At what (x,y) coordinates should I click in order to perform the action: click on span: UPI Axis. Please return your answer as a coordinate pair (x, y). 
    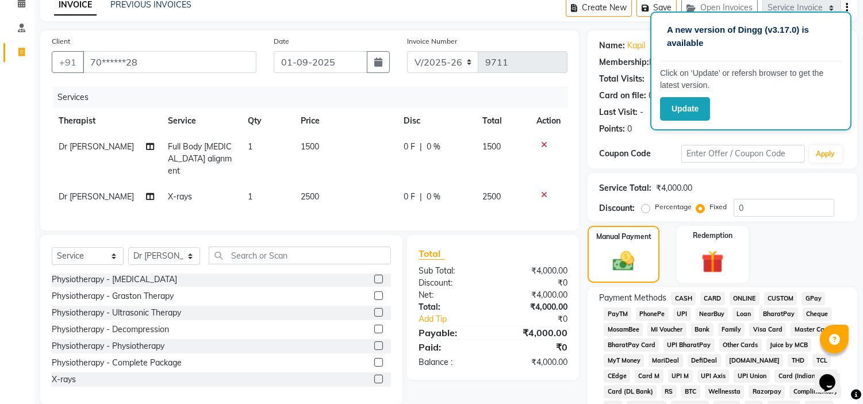
    Looking at the image, I should click on (714, 376).